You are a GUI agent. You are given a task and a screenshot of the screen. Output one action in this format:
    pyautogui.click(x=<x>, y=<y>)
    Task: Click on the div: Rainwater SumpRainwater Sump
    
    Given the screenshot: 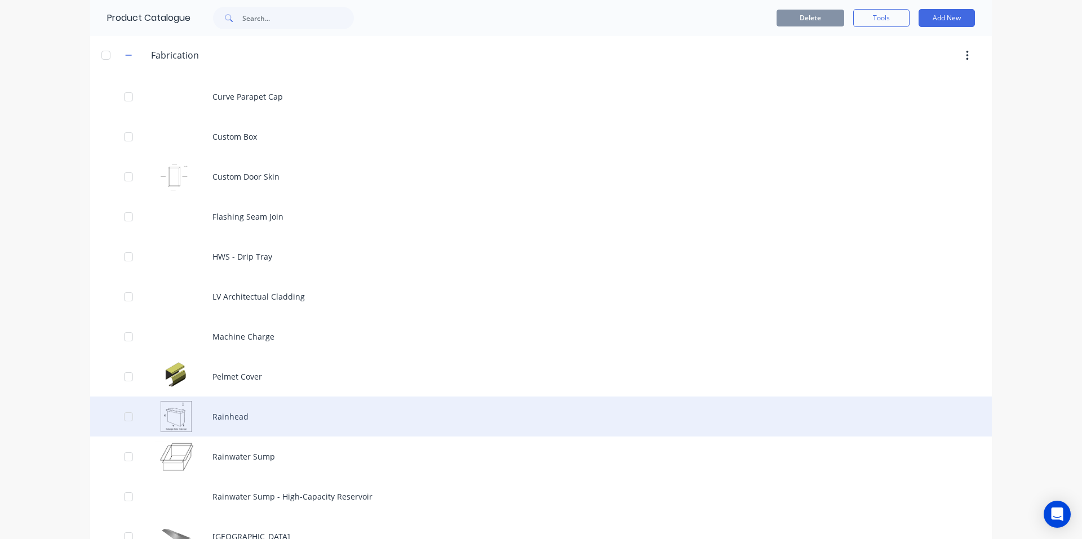 What is the action you would take?
    pyautogui.click(x=541, y=456)
    